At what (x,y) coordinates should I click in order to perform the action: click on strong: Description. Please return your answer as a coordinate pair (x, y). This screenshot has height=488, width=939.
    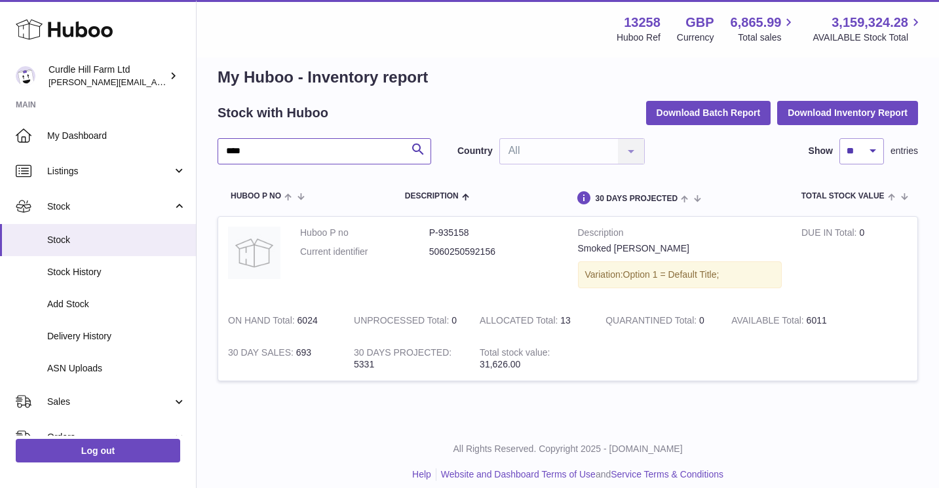
    Looking at the image, I should click on (679, 234).